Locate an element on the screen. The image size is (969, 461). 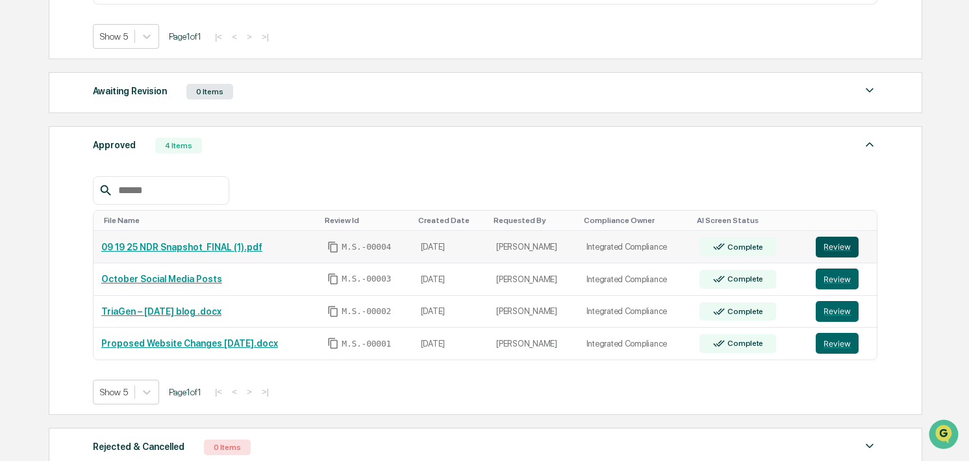
a: 🔎Data Lookup is located at coordinates (47, 195).